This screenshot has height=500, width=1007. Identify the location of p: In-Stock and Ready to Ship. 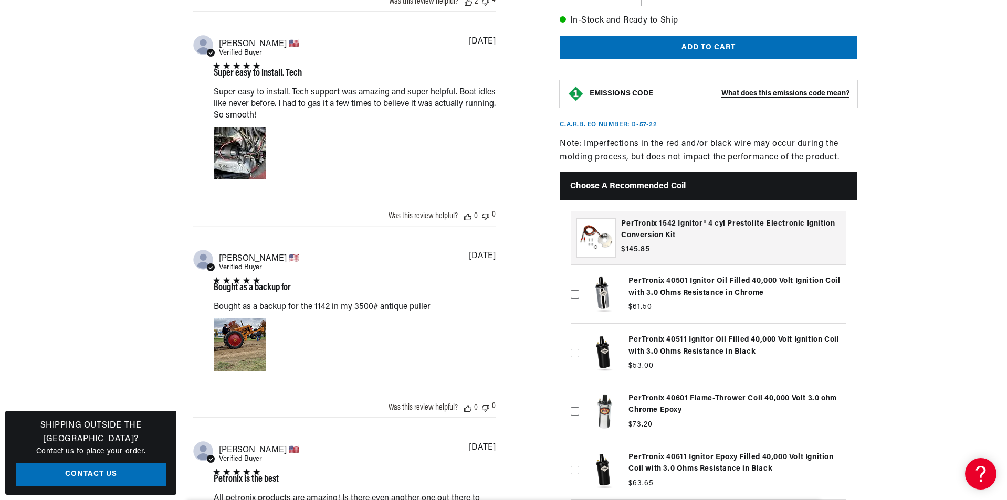
(708, 21).